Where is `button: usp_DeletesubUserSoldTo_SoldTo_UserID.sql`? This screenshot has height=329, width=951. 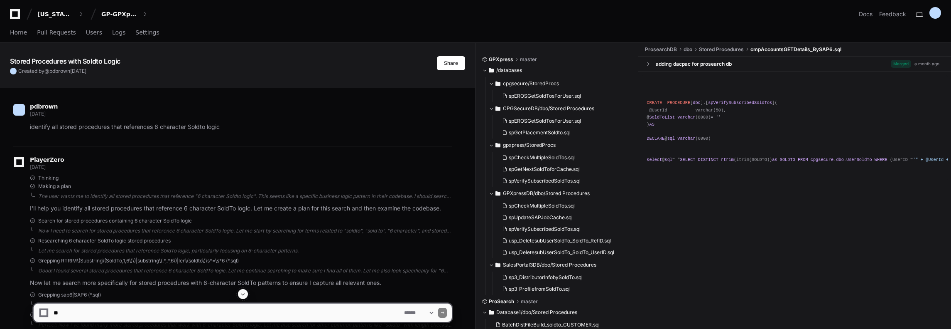
button: usp_DeletesubUserSoldTo_SoldTo_UserID.sql is located at coordinates (563, 252).